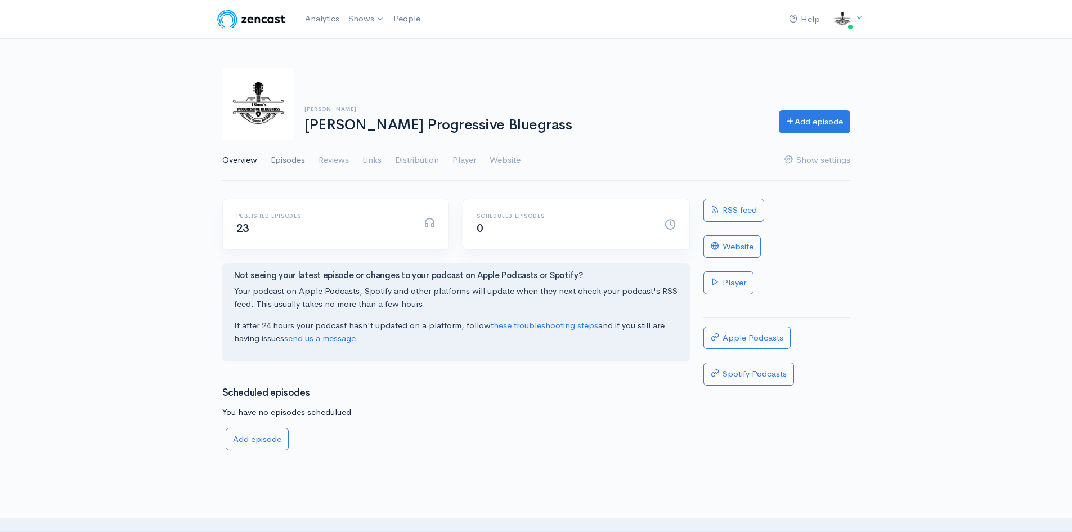 The height and width of the screenshot is (532, 1072). Describe the element at coordinates (456, 331) in the screenshot. I see `p: If after 24 hours your podcast hasn't updated on a platform, follow and if you still are having i...` at that location.